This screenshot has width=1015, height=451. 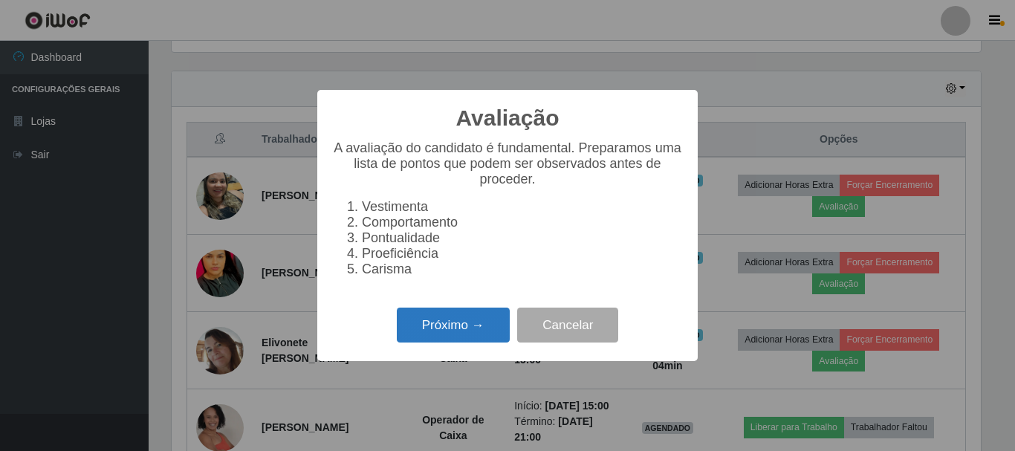 What do you see at coordinates (568, 325) in the screenshot?
I see `button: Cancelar` at bounding box center [568, 325].